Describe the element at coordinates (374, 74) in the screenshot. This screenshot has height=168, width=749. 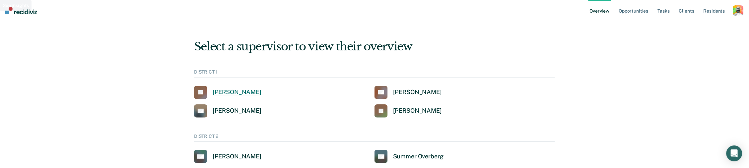
I see `div: DISTRICT 1` at that location.